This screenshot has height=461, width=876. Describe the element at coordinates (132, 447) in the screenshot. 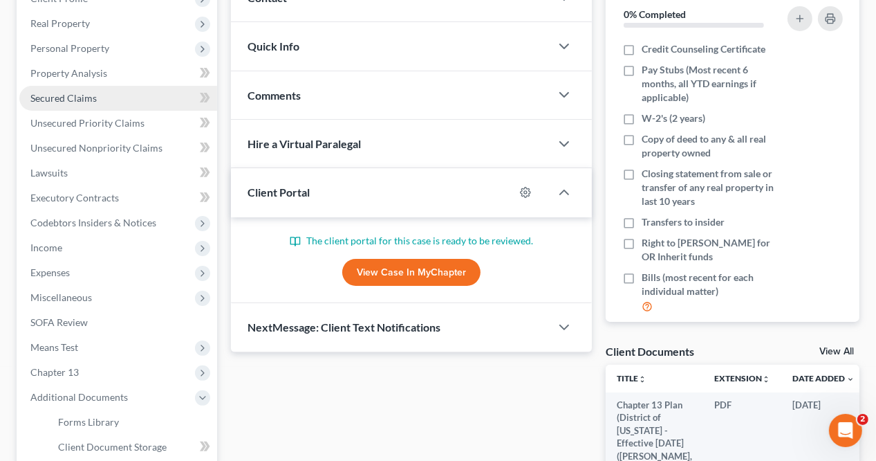

I see `a: Client Document Storage` at that location.